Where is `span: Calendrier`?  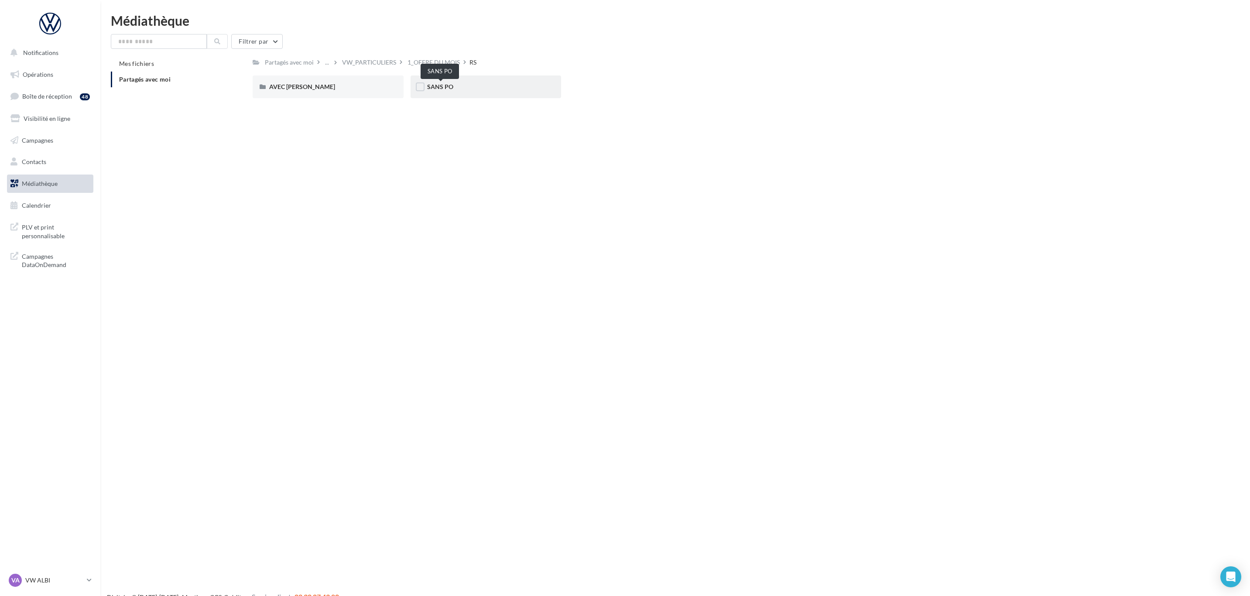 span: Calendrier is located at coordinates (36, 205).